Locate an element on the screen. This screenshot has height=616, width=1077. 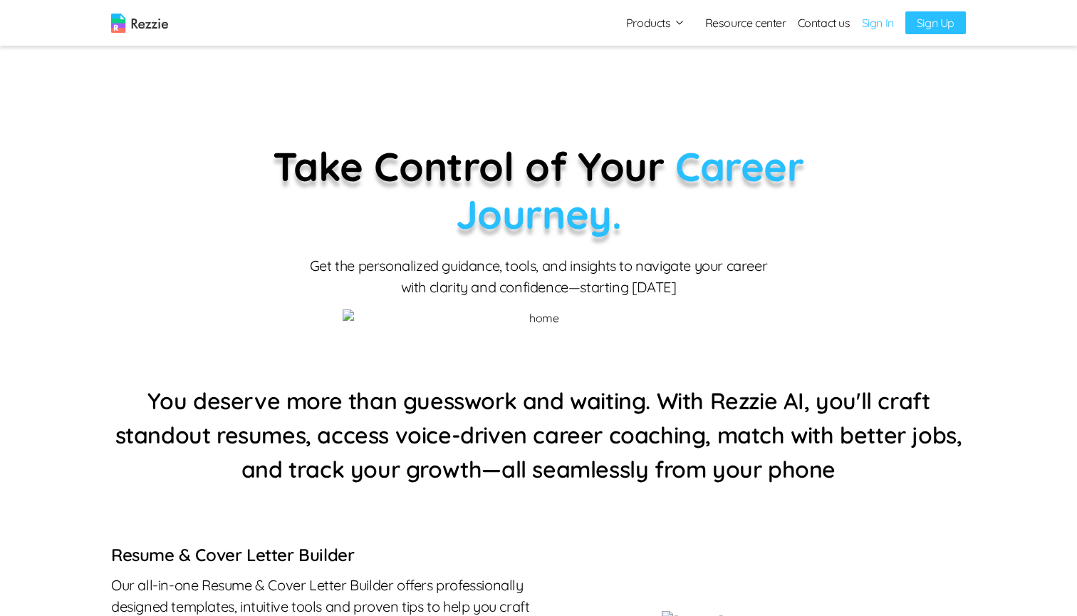
a: Contact us is located at coordinates (824, 23).